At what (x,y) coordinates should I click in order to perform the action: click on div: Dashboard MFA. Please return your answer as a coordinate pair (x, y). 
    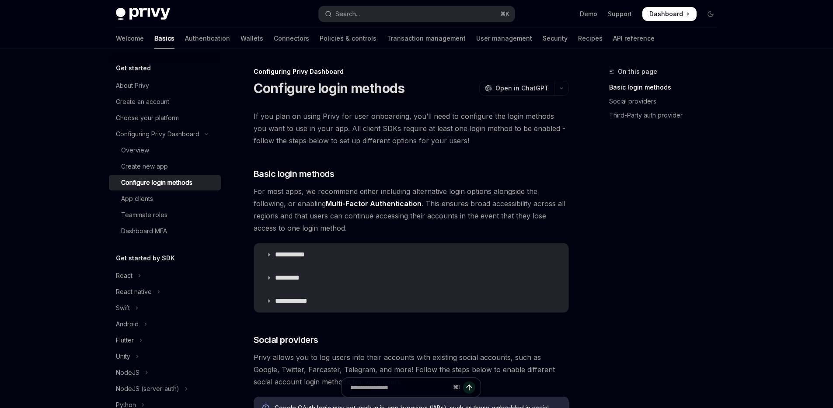
    Looking at the image, I should click on (144, 231).